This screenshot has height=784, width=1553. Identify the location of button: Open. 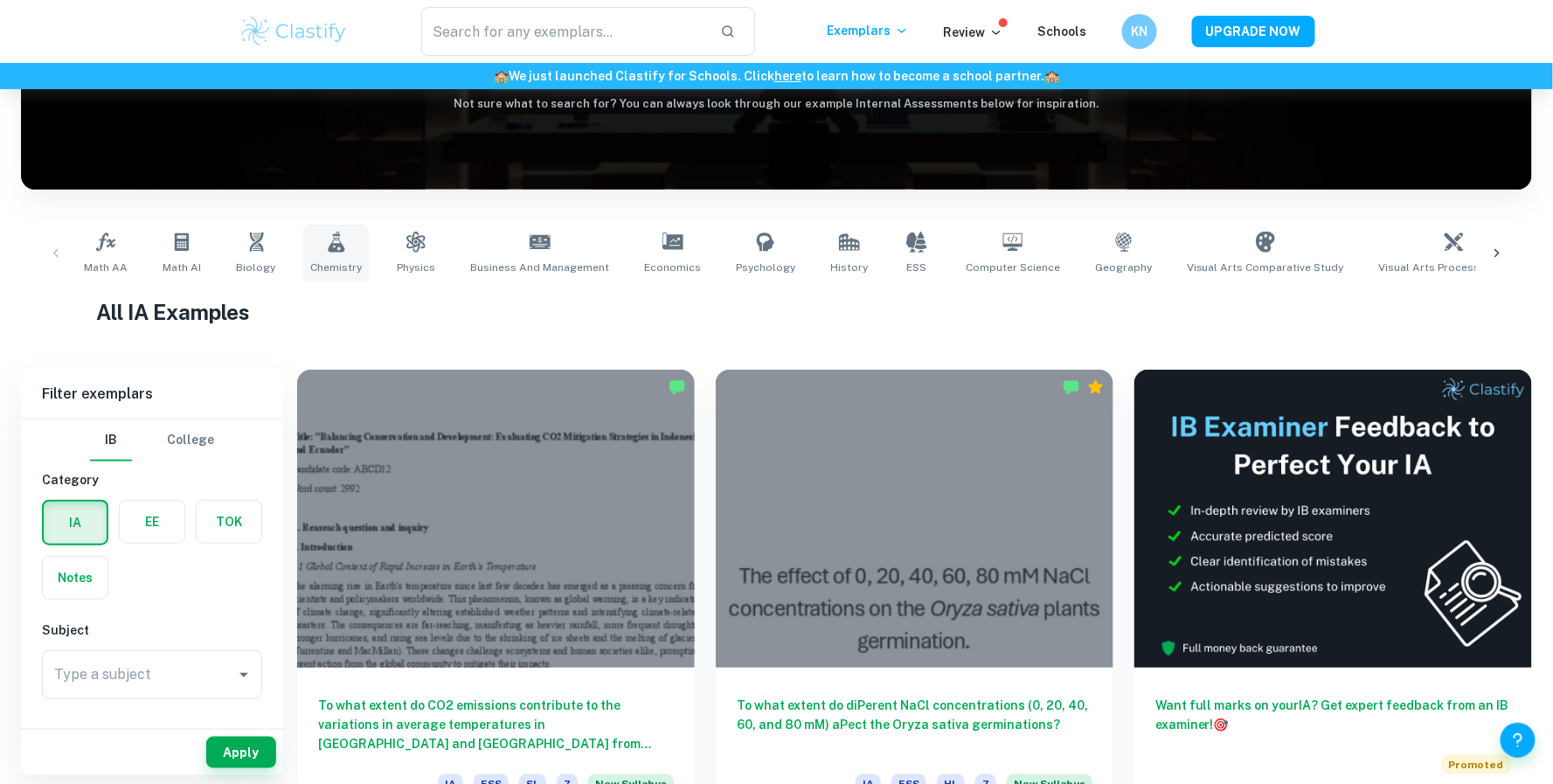
(244, 674).